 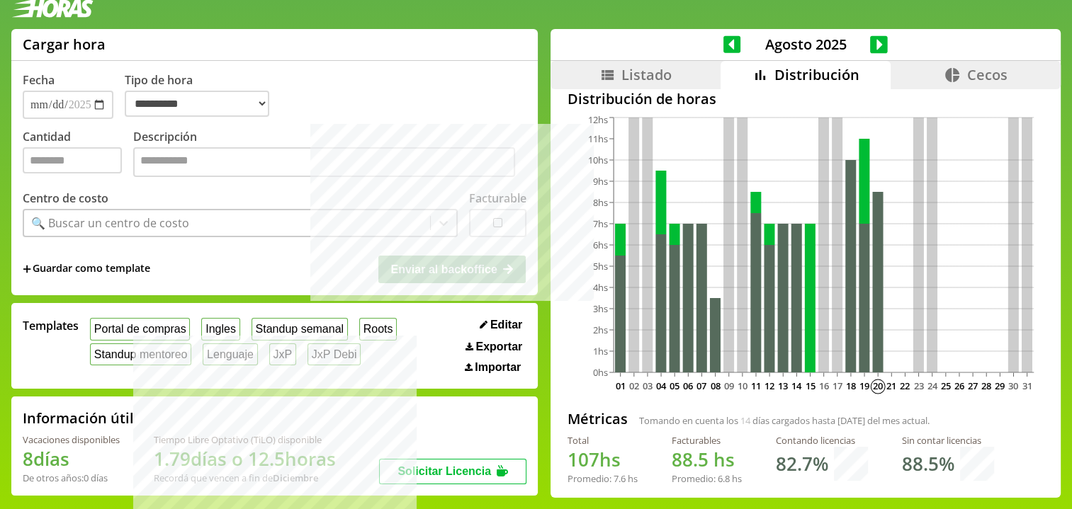 What do you see at coordinates (823, 386) in the screenshot?
I see `text: 16` at bounding box center [823, 386].